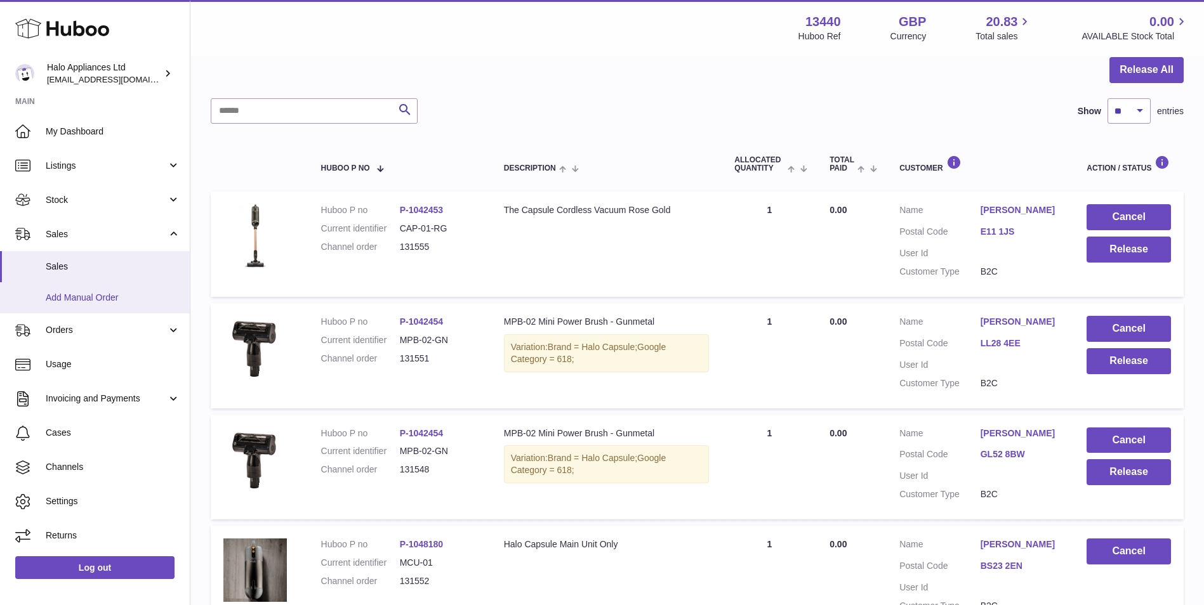  What do you see at coordinates (106, 166) in the screenshot?
I see `span: Listings` at bounding box center [106, 166].